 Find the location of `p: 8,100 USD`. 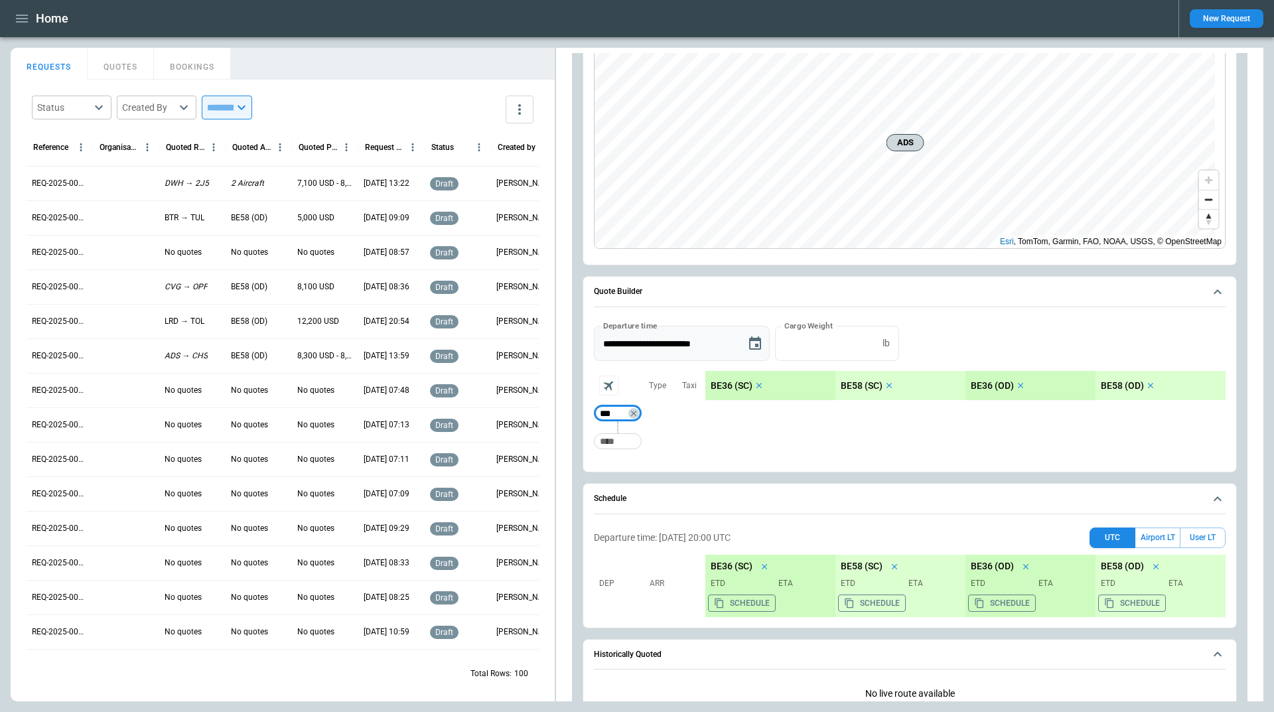

p: 8,100 USD is located at coordinates (316, 287).